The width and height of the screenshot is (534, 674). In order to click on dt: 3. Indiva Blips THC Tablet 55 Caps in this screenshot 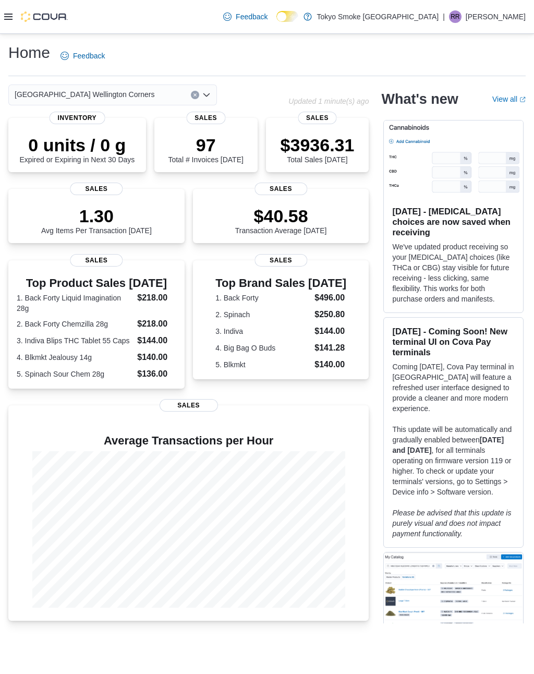, I will do `click(75, 340)`.